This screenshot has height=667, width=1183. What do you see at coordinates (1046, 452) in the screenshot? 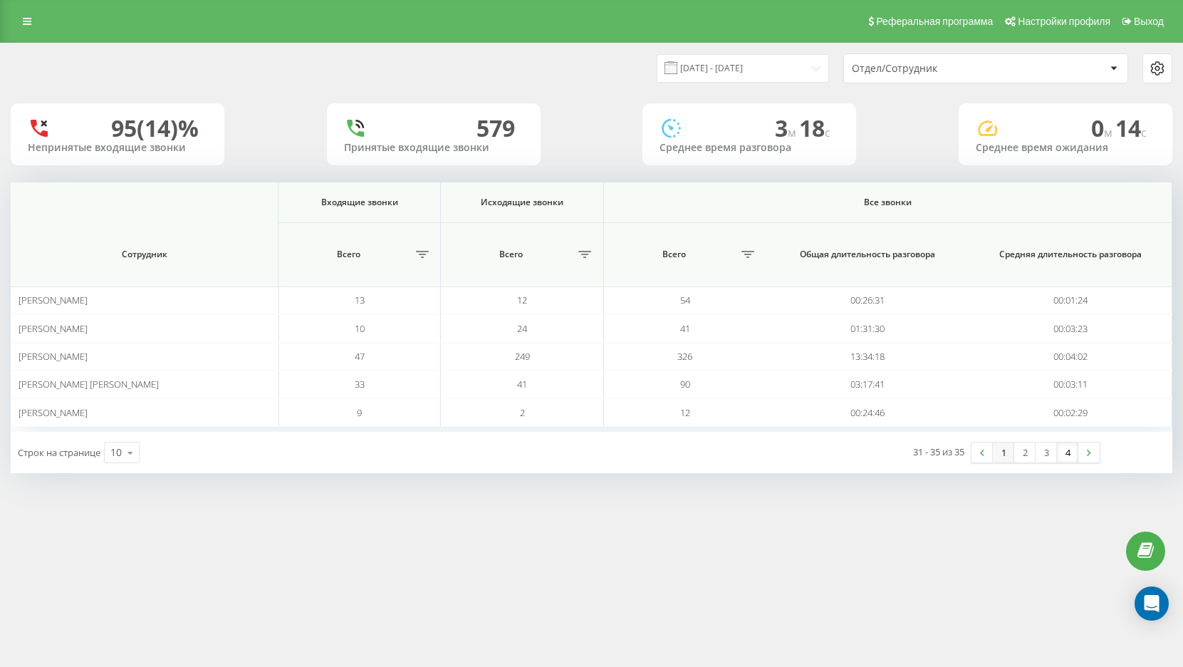
I see `a: 3` at bounding box center [1046, 452].